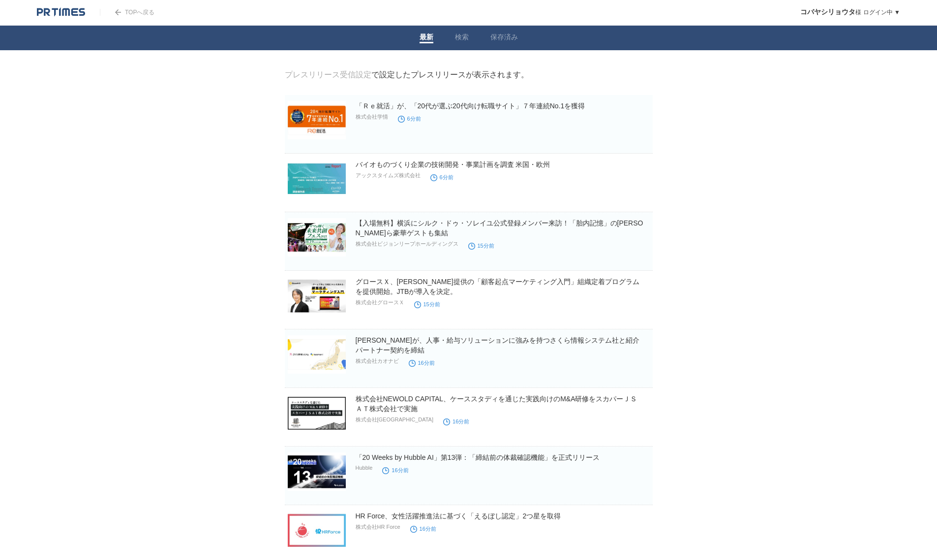  What do you see at coordinates (407, 75) in the screenshot?
I see `div: で設定したプレスリリースが表示されます。` at bounding box center [407, 75].